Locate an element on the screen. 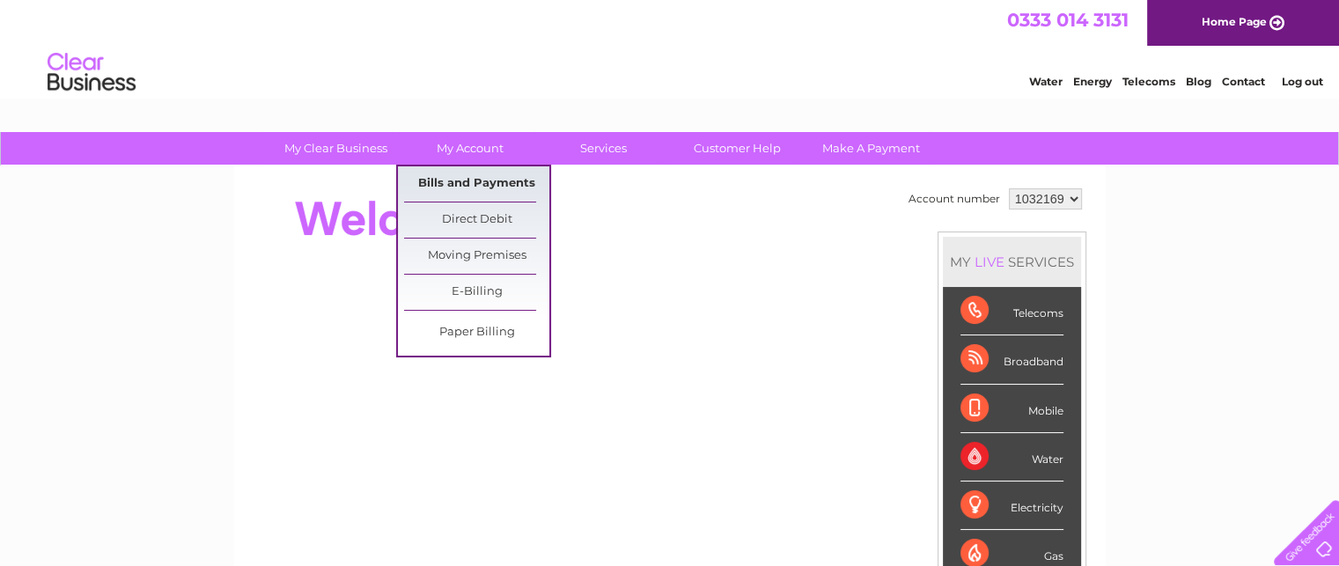 This screenshot has height=566, width=1339. a: Blog is located at coordinates (1198, 81).